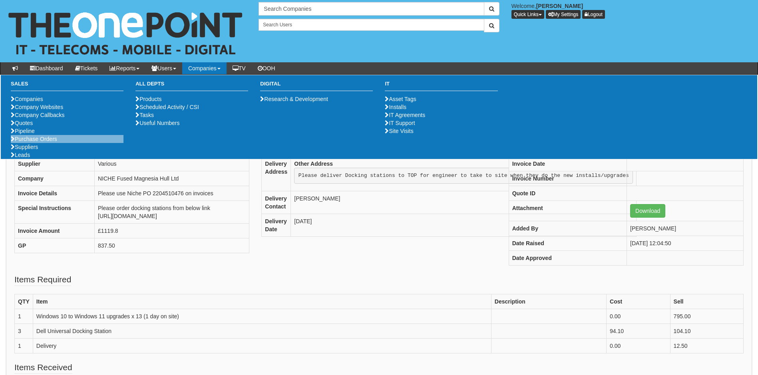  Describe the element at coordinates (55, 179) in the screenshot. I see `th: Company` at that location.